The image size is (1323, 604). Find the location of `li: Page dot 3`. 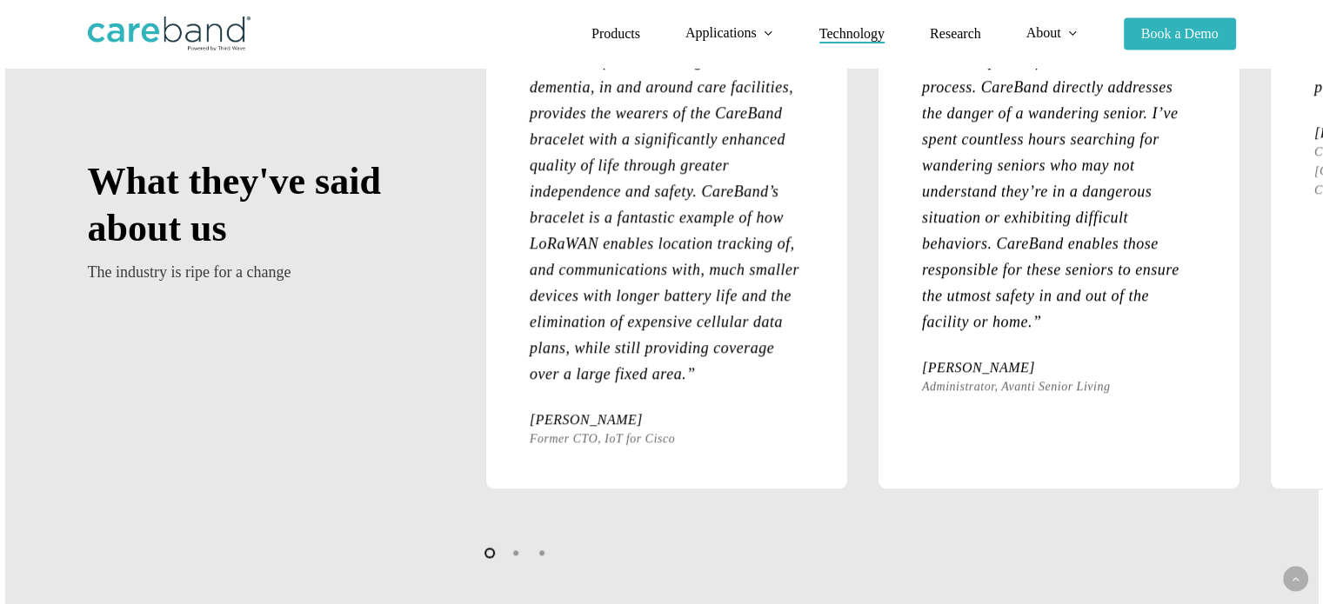

li: Page dot 3 is located at coordinates (543, 552).